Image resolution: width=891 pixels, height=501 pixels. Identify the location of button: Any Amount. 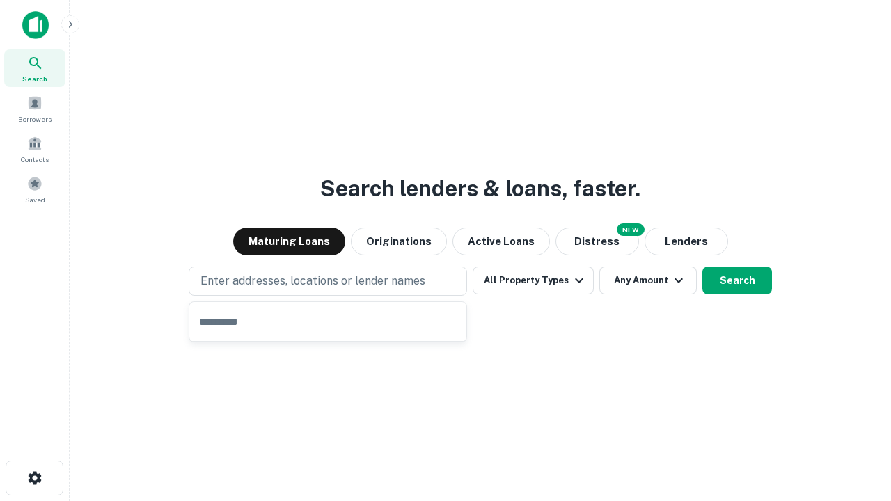
(648, 280).